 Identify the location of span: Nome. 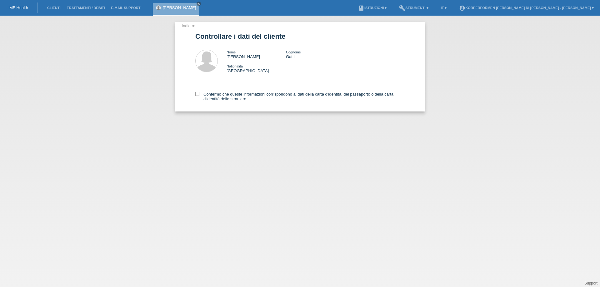
(231, 52).